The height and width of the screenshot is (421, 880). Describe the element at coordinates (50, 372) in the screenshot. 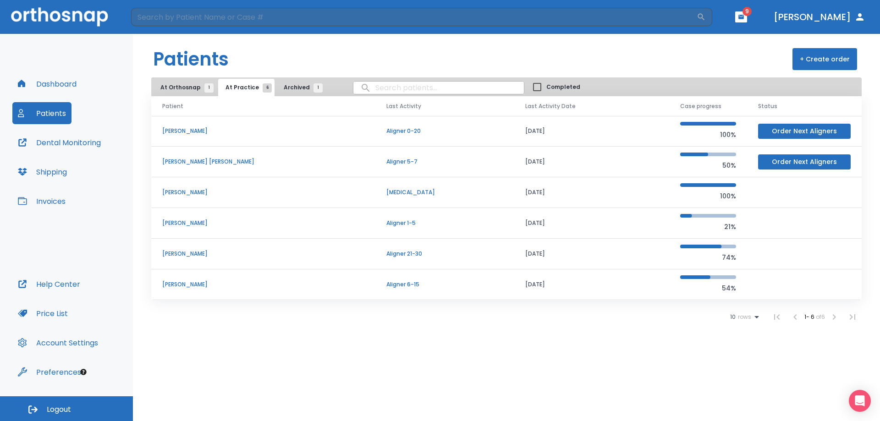

I see `a: Preferences` at that location.